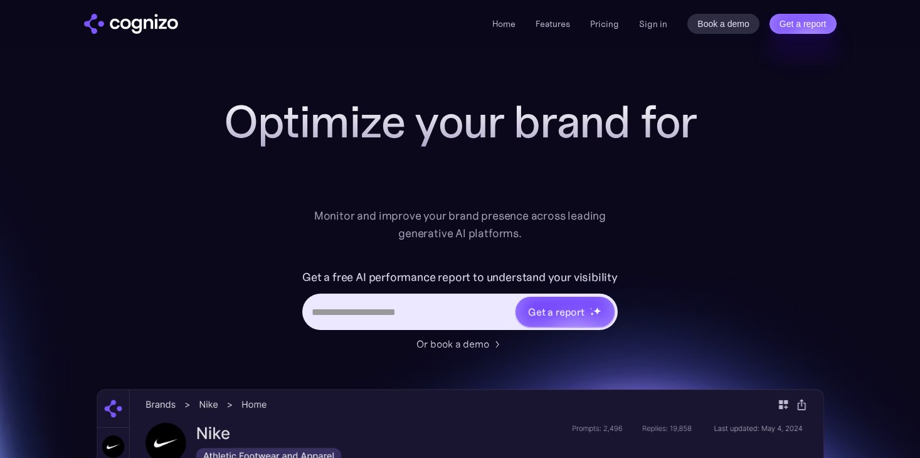  Describe the element at coordinates (460, 299) in the screenshot. I see `form: Hero URL Input Form` at that location.